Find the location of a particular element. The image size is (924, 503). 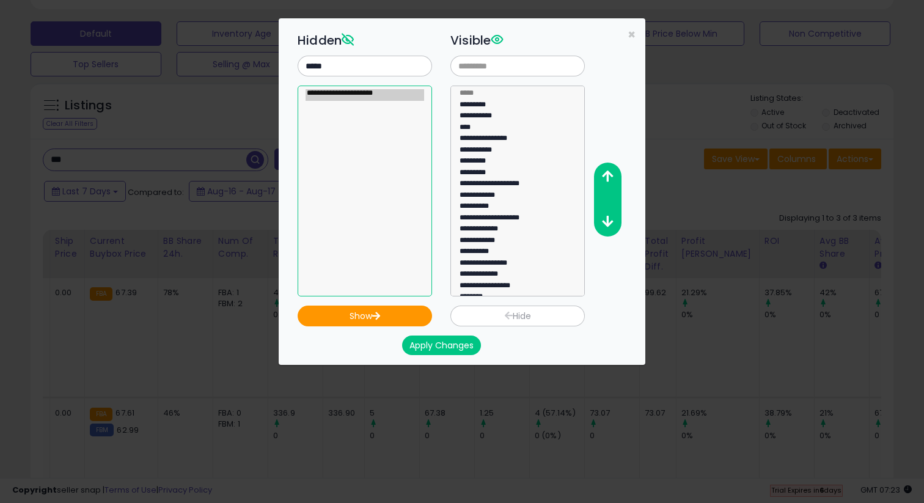

h3: Visible is located at coordinates (517, 40).